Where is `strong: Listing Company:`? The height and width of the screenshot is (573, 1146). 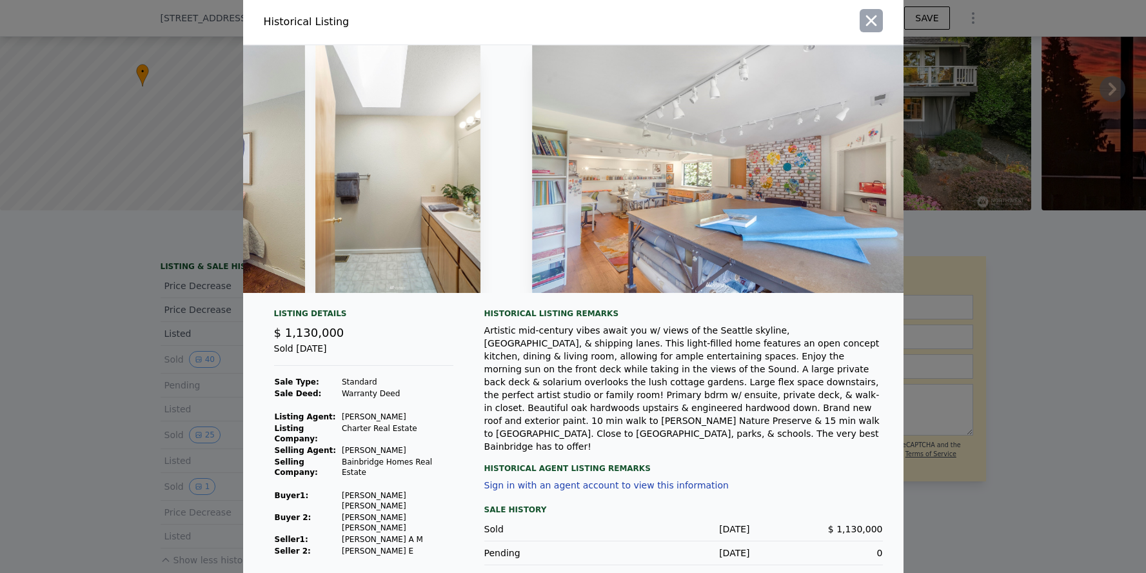 strong: Listing Company: is located at coordinates (296, 433).